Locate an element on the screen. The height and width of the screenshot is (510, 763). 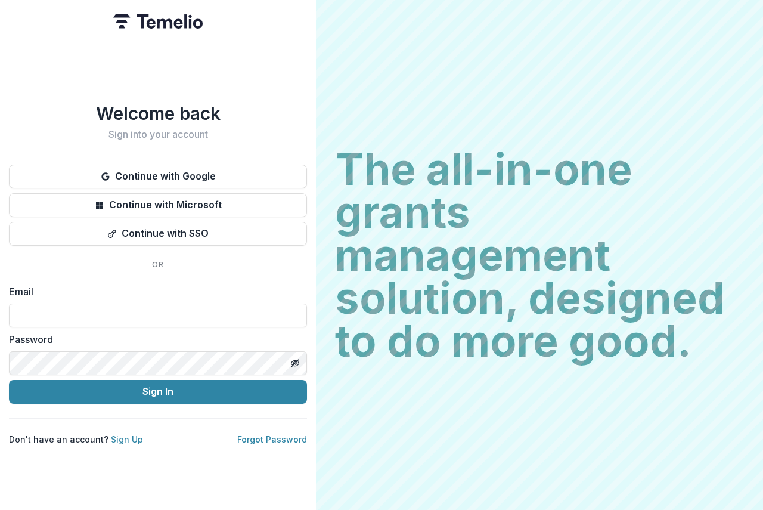
a: Forgot Password is located at coordinates (272, 439).